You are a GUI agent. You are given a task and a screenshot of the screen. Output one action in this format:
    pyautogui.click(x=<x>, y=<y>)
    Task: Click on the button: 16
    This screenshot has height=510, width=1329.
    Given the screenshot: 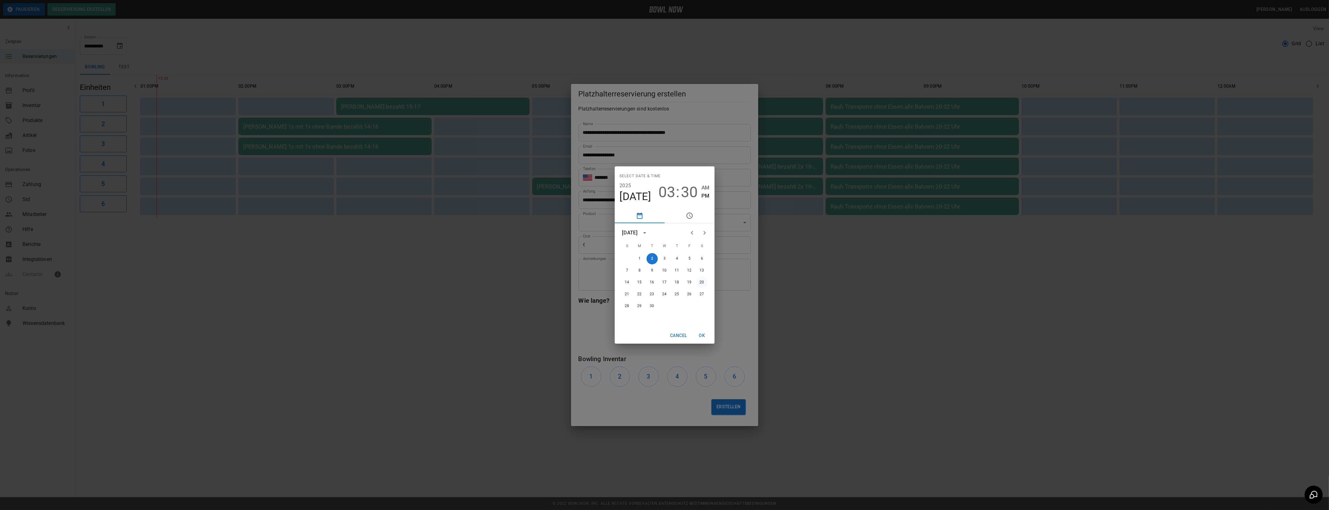 What is the action you would take?
    pyautogui.click(x=652, y=282)
    